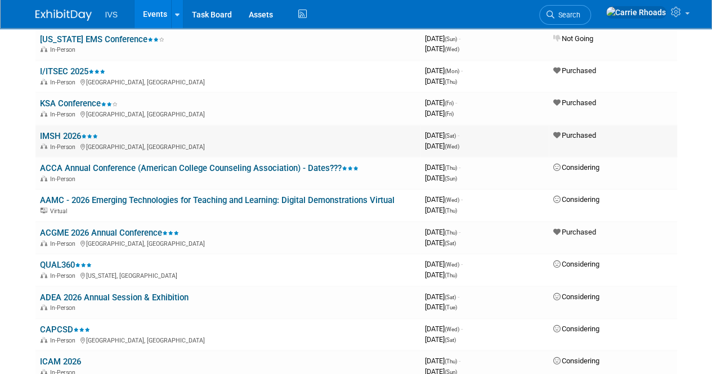 The image size is (712, 374). Describe the element at coordinates (114, 298) in the screenshot. I see `a: ADEA 2026 Annual Session & Exhibition` at that location.